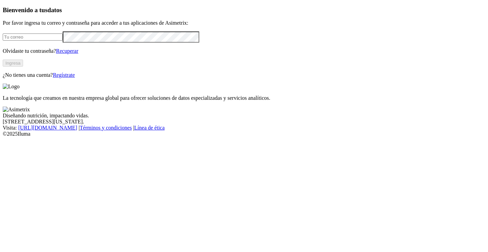 The width and height of the screenshot is (488, 252). Describe the element at coordinates (244, 10) in the screenshot. I see `h3: Bienvenido a tus` at that location.